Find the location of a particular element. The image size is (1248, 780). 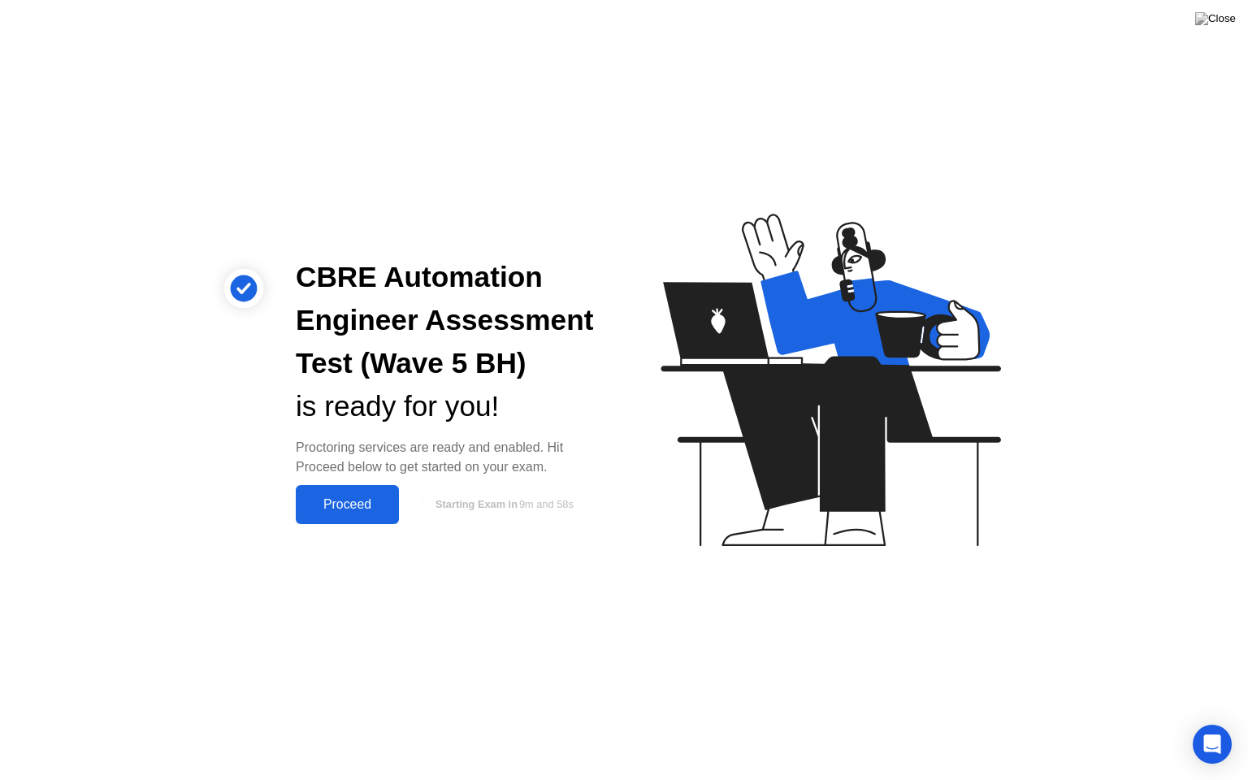

button: Starting Exam in9m and 58s is located at coordinates (502, 505).